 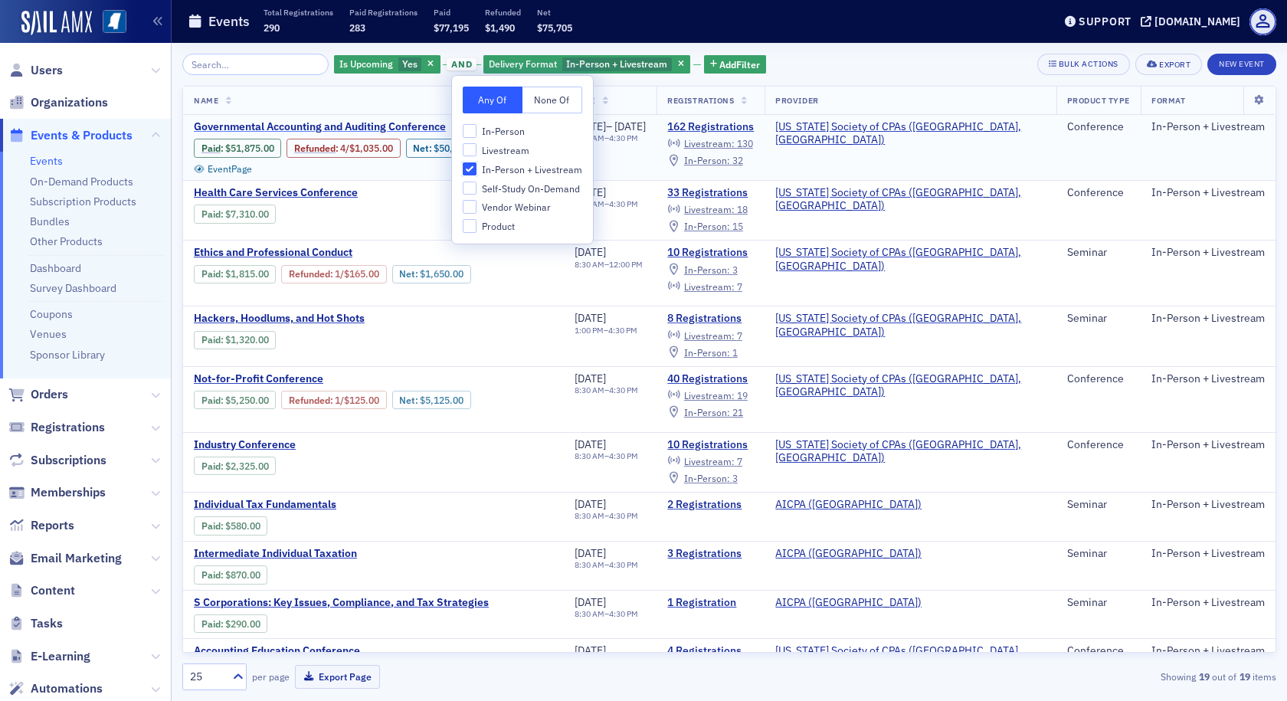 What do you see at coordinates (710, 144) in the screenshot?
I see `a: Livestream: 130` at bounding box center [710, 144].